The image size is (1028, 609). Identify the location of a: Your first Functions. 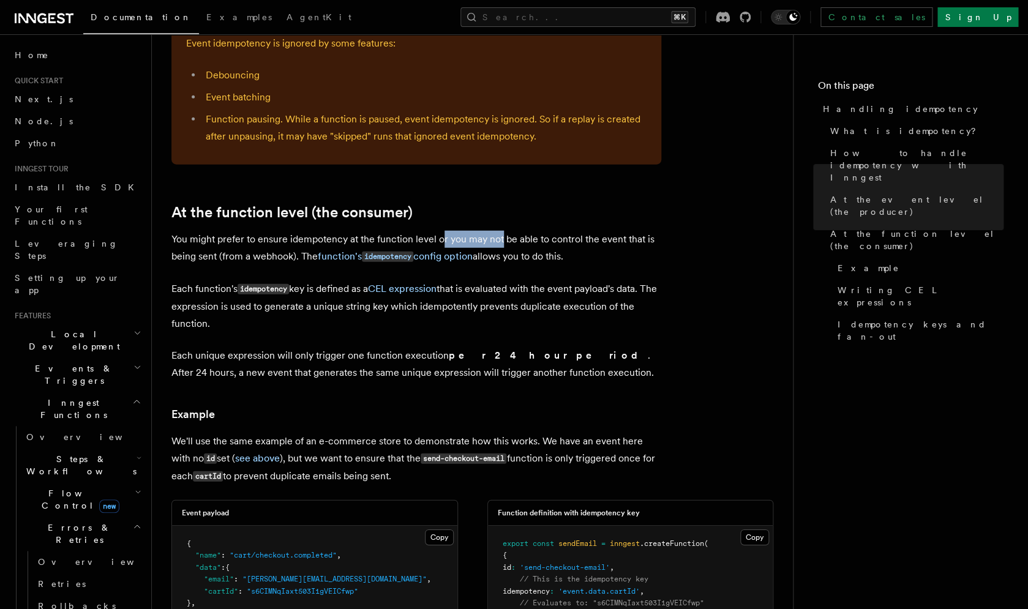
(77, 216).